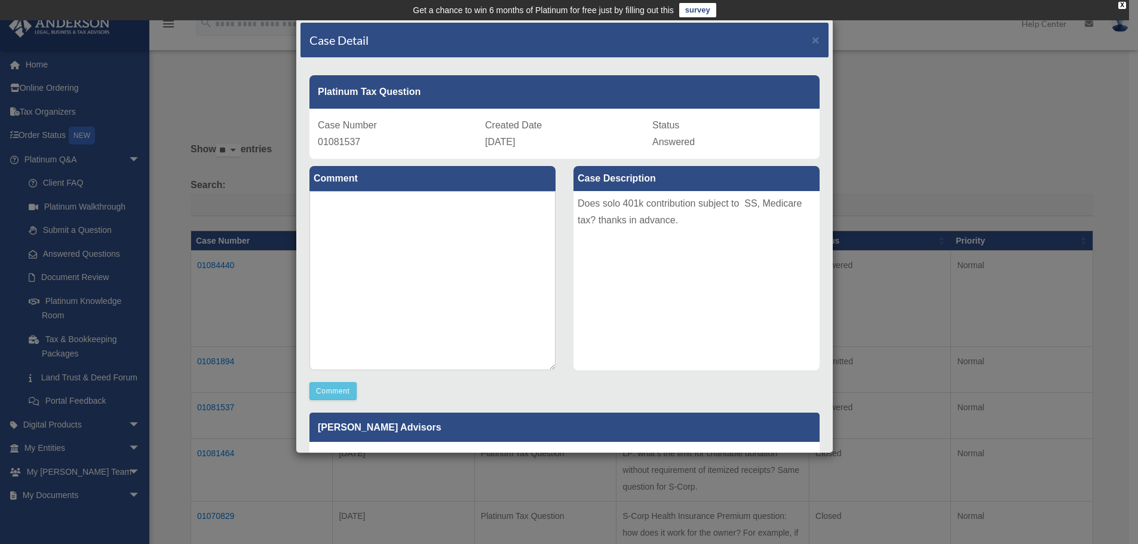 Image resolution: width=1138 pixels, height=544 pixels. Describe the element at coordinates (666, 125) in the screenshot. I see `span: Status` at that location.